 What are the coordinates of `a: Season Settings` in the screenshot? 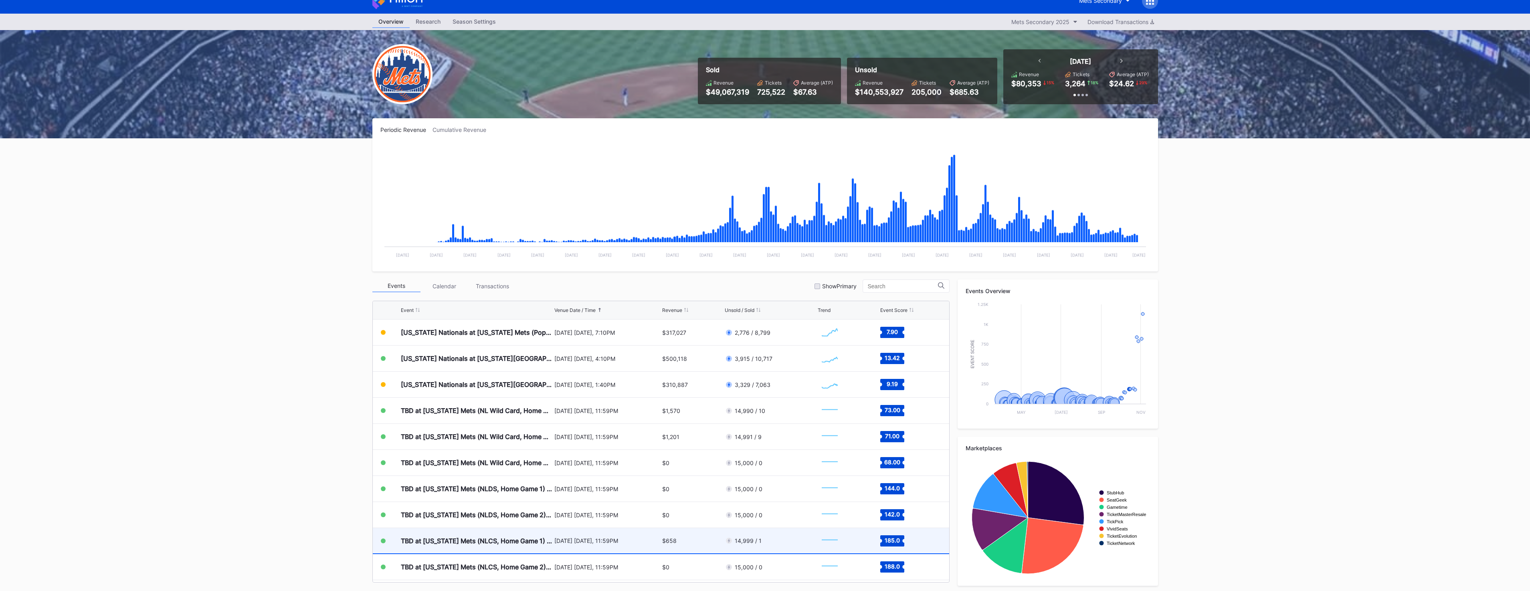 It's located at (474, 22).